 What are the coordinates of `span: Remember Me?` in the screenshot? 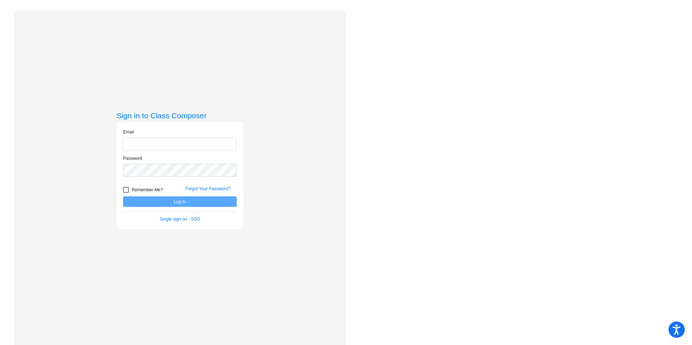 It's located at (147, 190).